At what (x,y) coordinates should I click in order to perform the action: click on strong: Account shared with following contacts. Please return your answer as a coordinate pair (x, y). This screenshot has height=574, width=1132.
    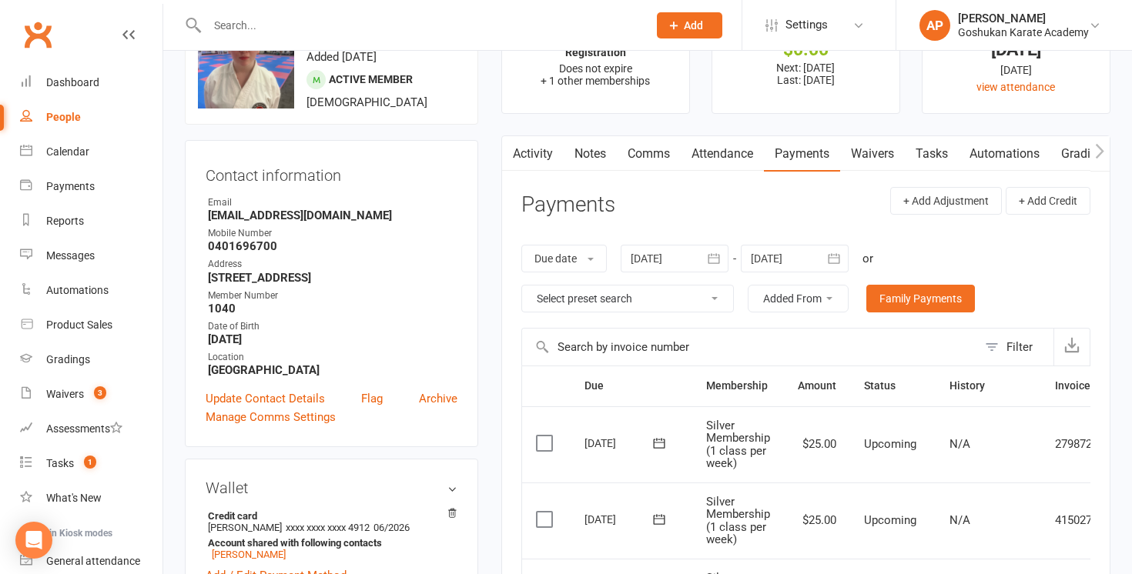
    Looking at the image, I should click on (329, 543).